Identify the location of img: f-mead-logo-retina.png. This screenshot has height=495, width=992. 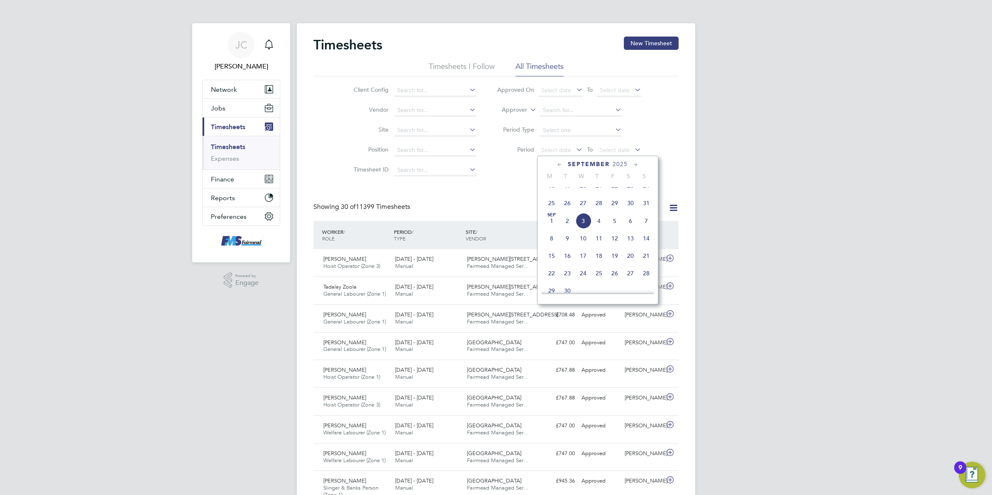
(241, 241).